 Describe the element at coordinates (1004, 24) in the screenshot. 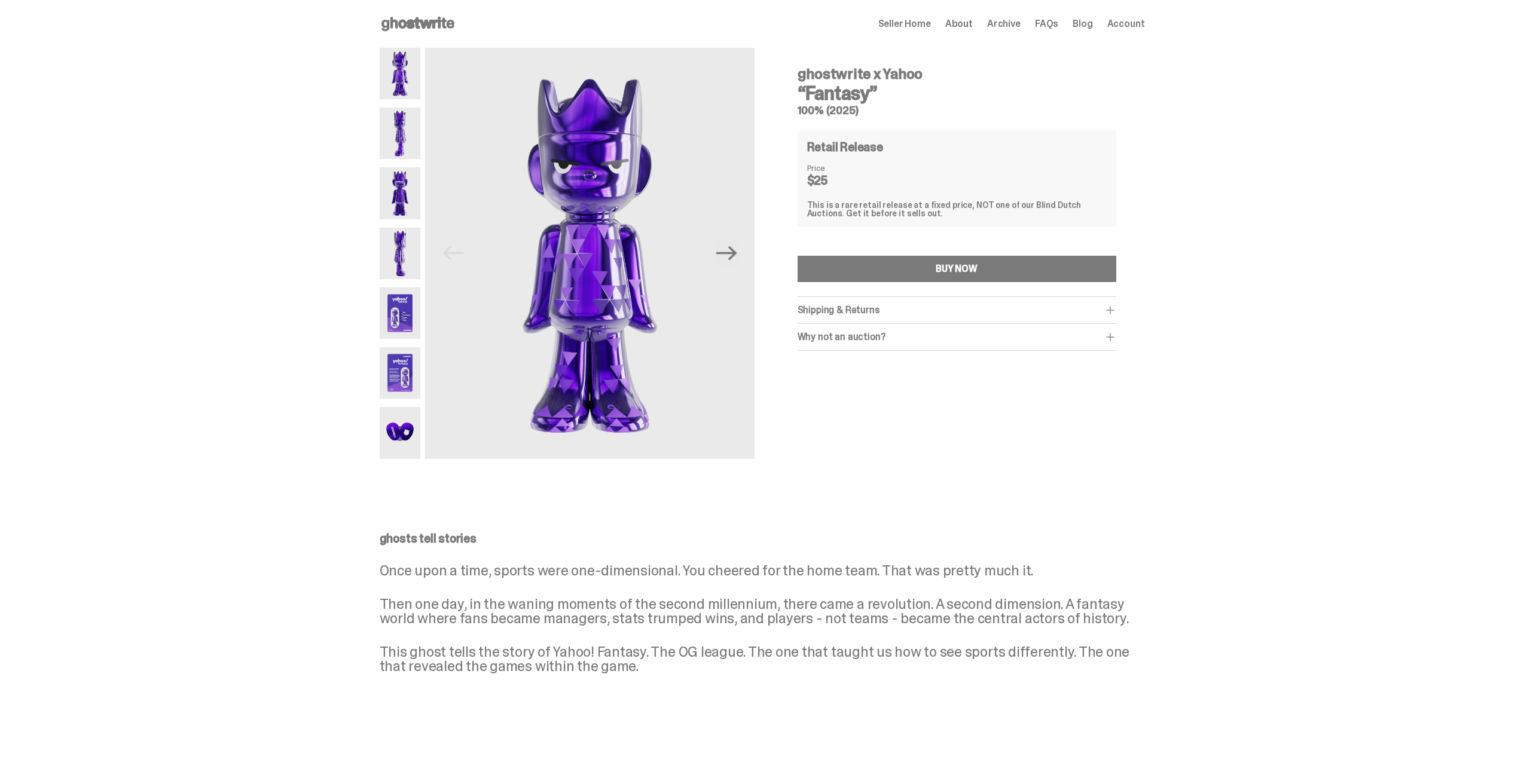

I see `a: Archive` at that location.